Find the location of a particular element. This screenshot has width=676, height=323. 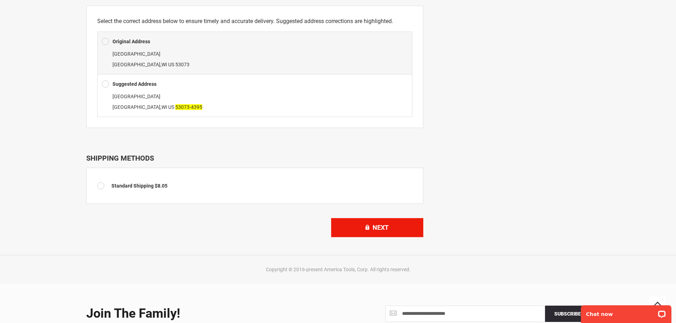

span: 53073-4395 is located at coordinates (189, 107).